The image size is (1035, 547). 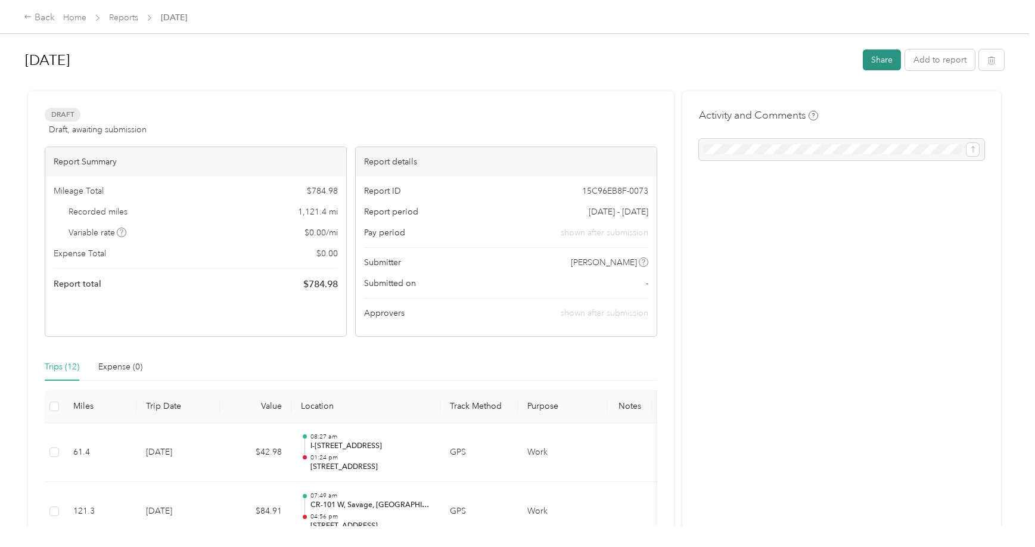 I want to click on th: Tags, so click(x=674, y=406).